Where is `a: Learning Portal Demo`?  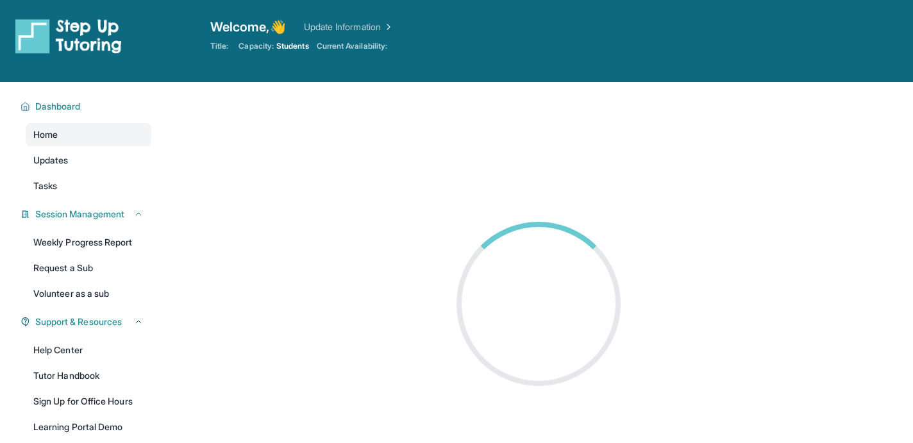
a: Learning Portal Demo is located at coordinates (88, 427).